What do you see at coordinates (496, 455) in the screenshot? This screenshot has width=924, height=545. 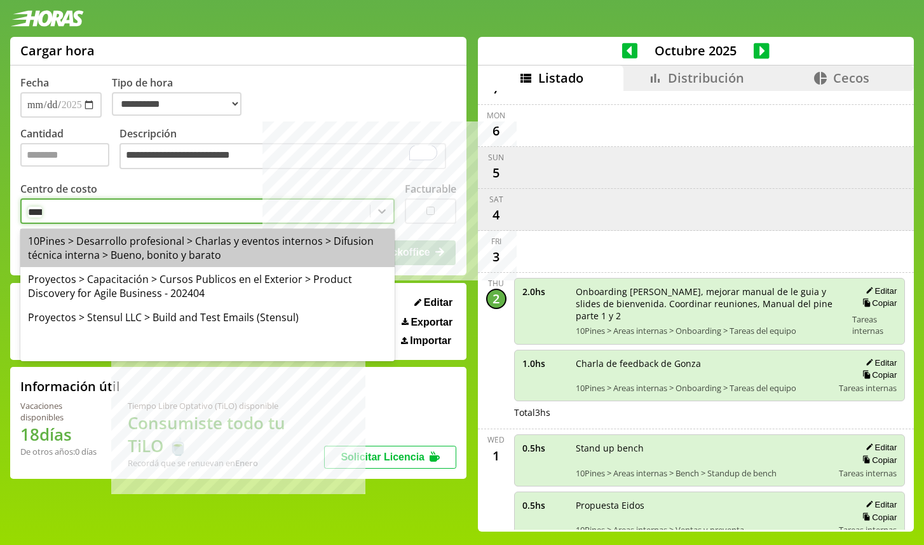 I see `div: 1` at bounding box center [496, 455].